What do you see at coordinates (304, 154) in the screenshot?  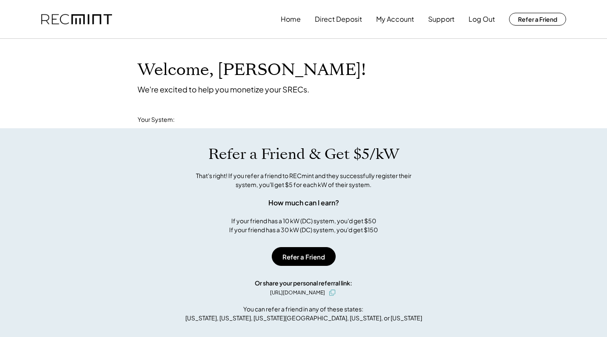 I see `h1: Refer a Friend & Get $5/kW` at bounding box center [304, 154].